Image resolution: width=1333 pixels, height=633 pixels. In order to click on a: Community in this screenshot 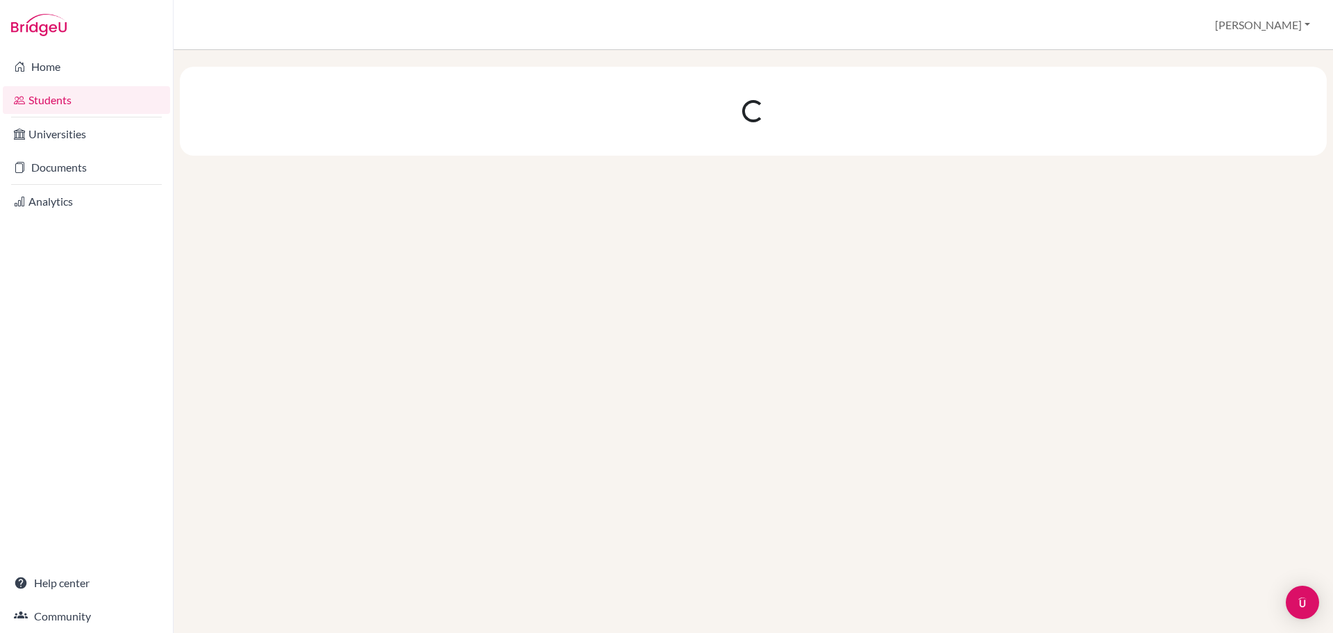, I will do `click(86, 616)`.